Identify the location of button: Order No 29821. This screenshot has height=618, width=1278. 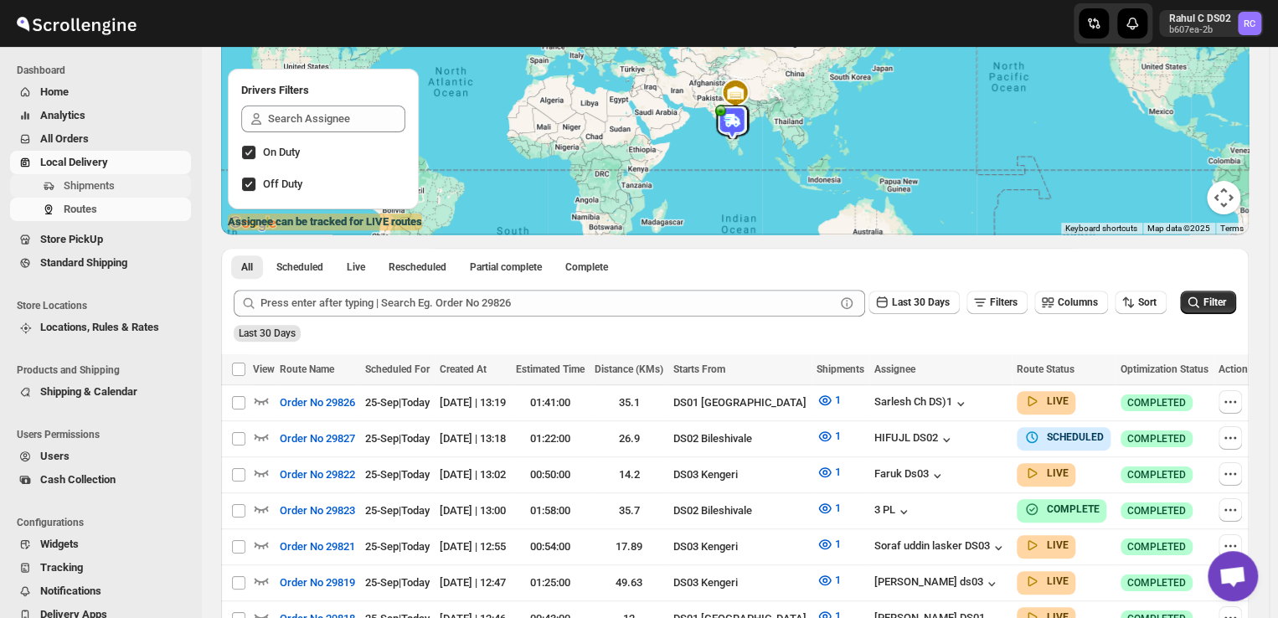
(317, 547).